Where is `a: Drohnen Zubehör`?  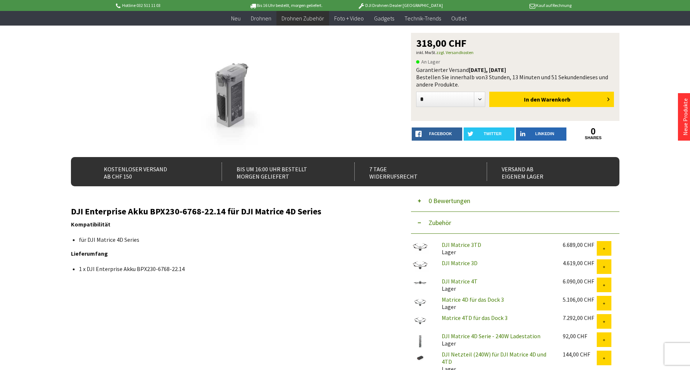 a: Drohnen Zubehör is located at coordinates (303, 18).